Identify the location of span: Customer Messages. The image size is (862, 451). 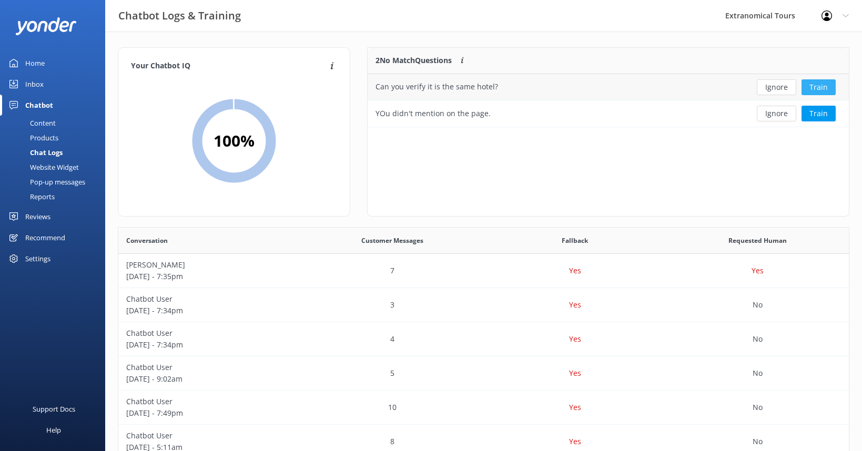
(392, 240).